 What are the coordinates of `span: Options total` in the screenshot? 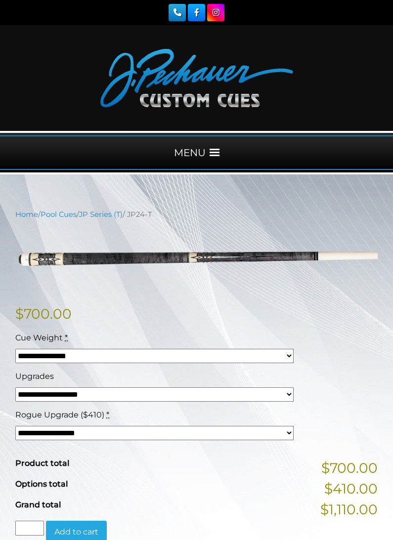 It's located at (42, 484).